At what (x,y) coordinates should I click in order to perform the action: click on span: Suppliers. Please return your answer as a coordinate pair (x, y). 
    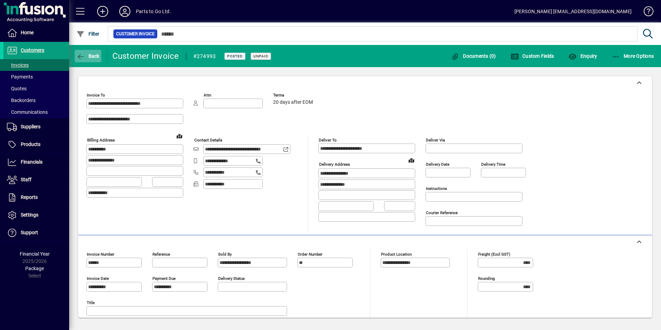
    Looking at the image, I should click on (30, 126).